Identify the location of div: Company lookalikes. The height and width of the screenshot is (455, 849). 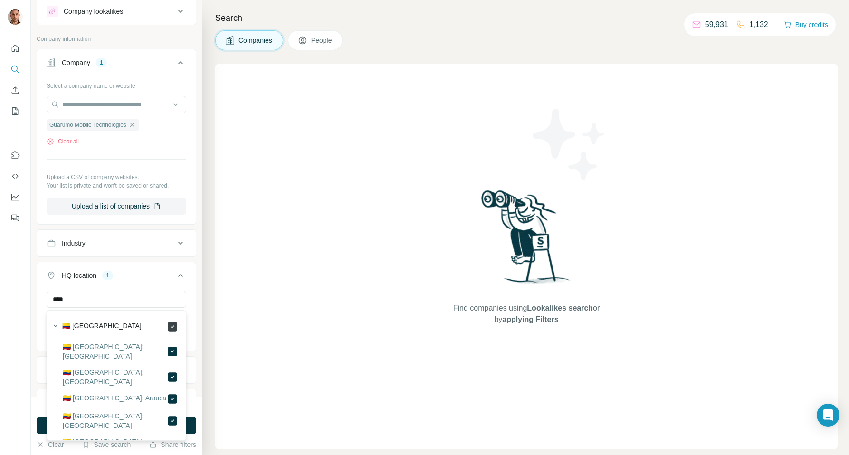
(93, 11).